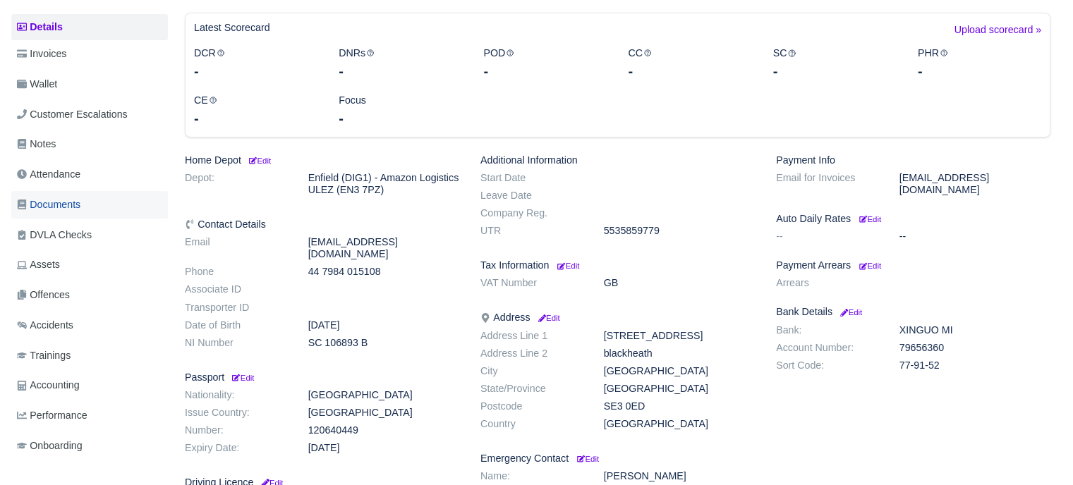  What do you see at coordinates (236, 272) in the screenshot?
I see `dt: Phone` at bounding box center [236, 272].